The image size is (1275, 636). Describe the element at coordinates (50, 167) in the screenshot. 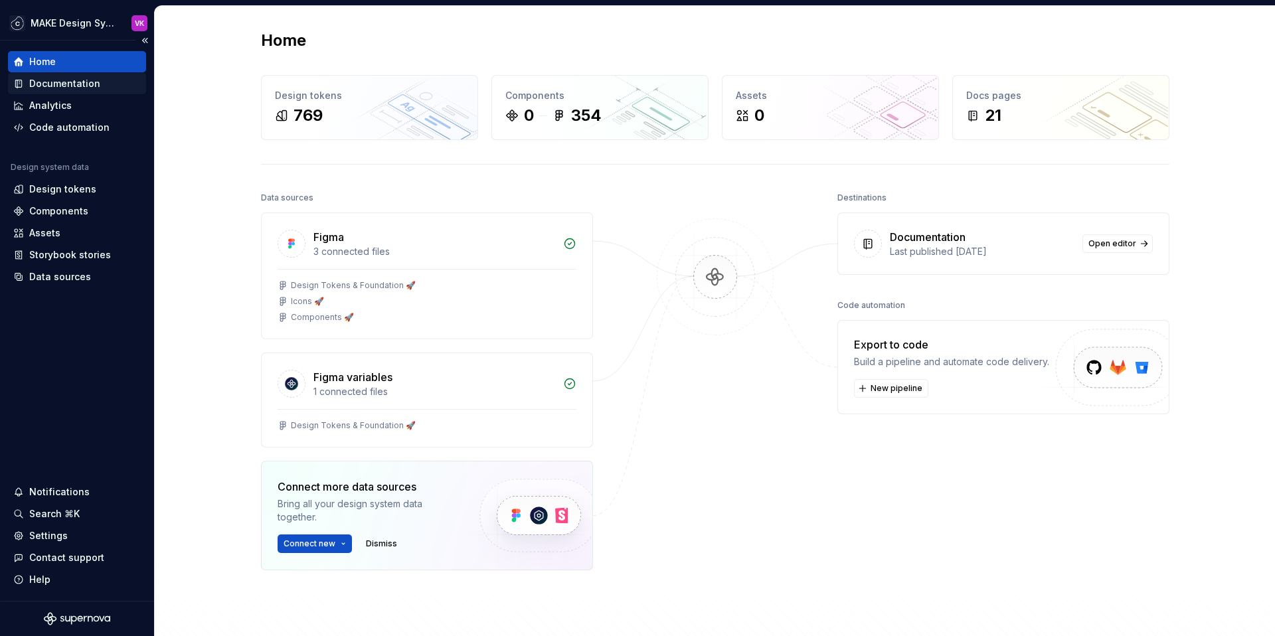

I see `div: Design system data` at that location.